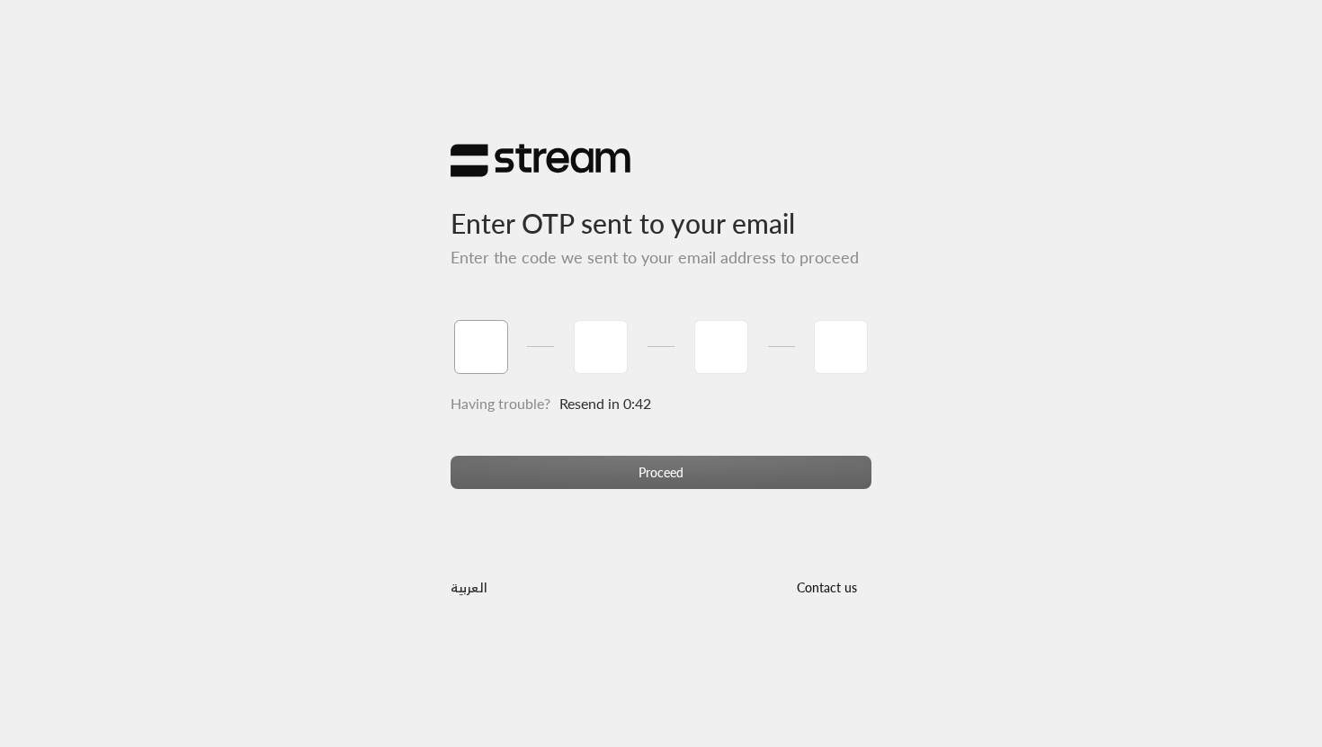 This screenshot has width=1322, height=747. Describe the element at coordinates (540, 160) in the screenshot. I see `img: Stream Logo` at that location.